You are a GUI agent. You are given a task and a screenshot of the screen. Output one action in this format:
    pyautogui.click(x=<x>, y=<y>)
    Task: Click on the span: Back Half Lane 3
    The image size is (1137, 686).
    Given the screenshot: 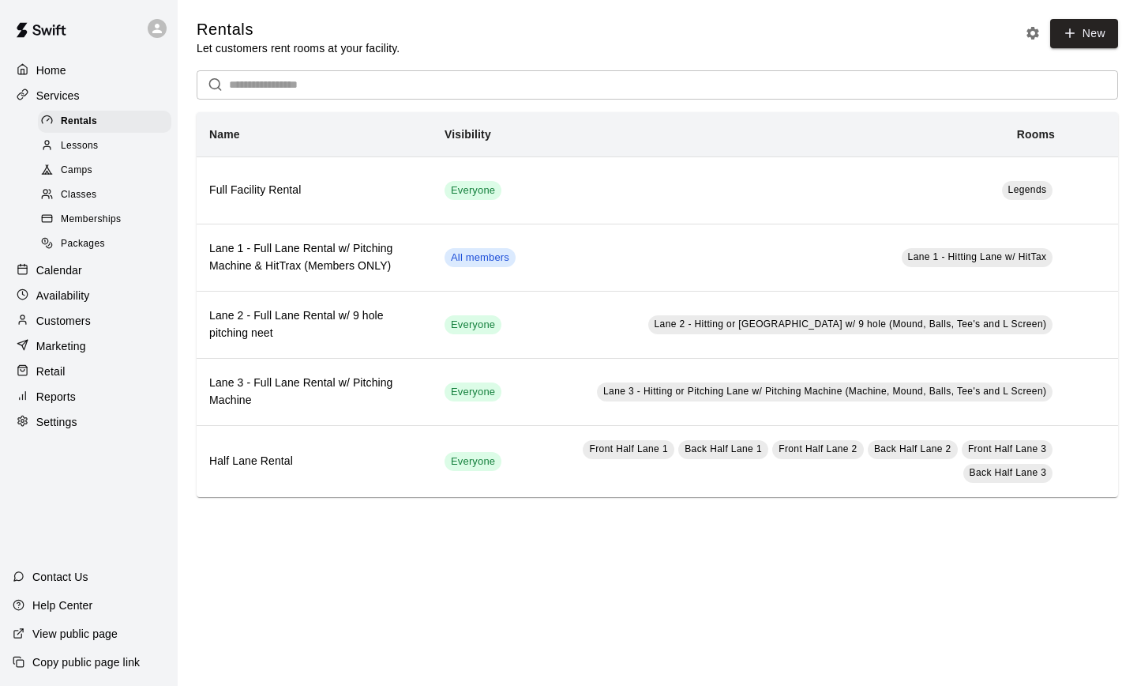 What is the action you would take?
    pyautogui.click(x=1009, y=472)
    